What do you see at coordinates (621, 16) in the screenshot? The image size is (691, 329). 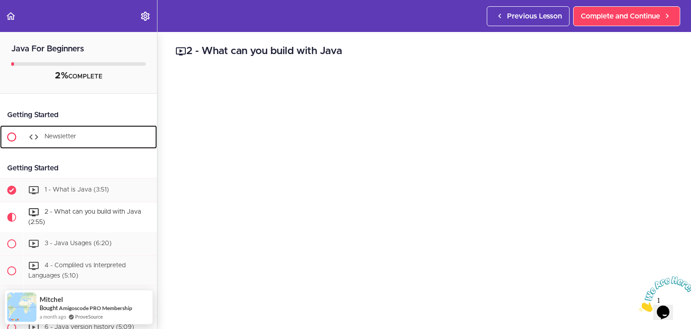 I see `span: Complete and Continue` at bounding box center [621, 16].